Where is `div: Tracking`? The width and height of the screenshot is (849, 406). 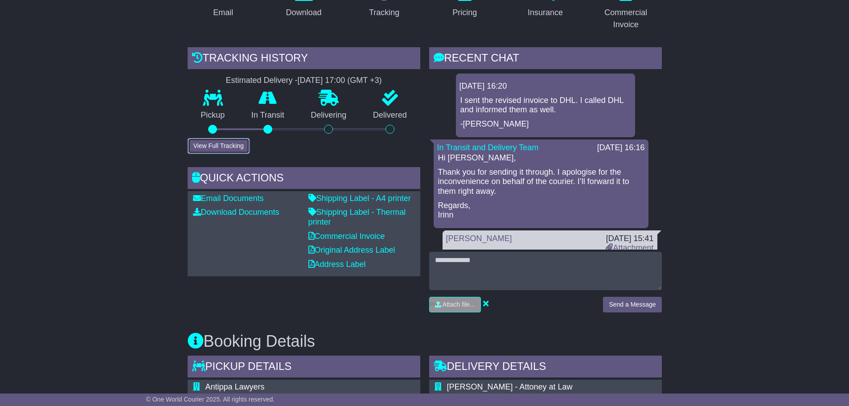
div: Tracking is located at coordinates (384, 12).